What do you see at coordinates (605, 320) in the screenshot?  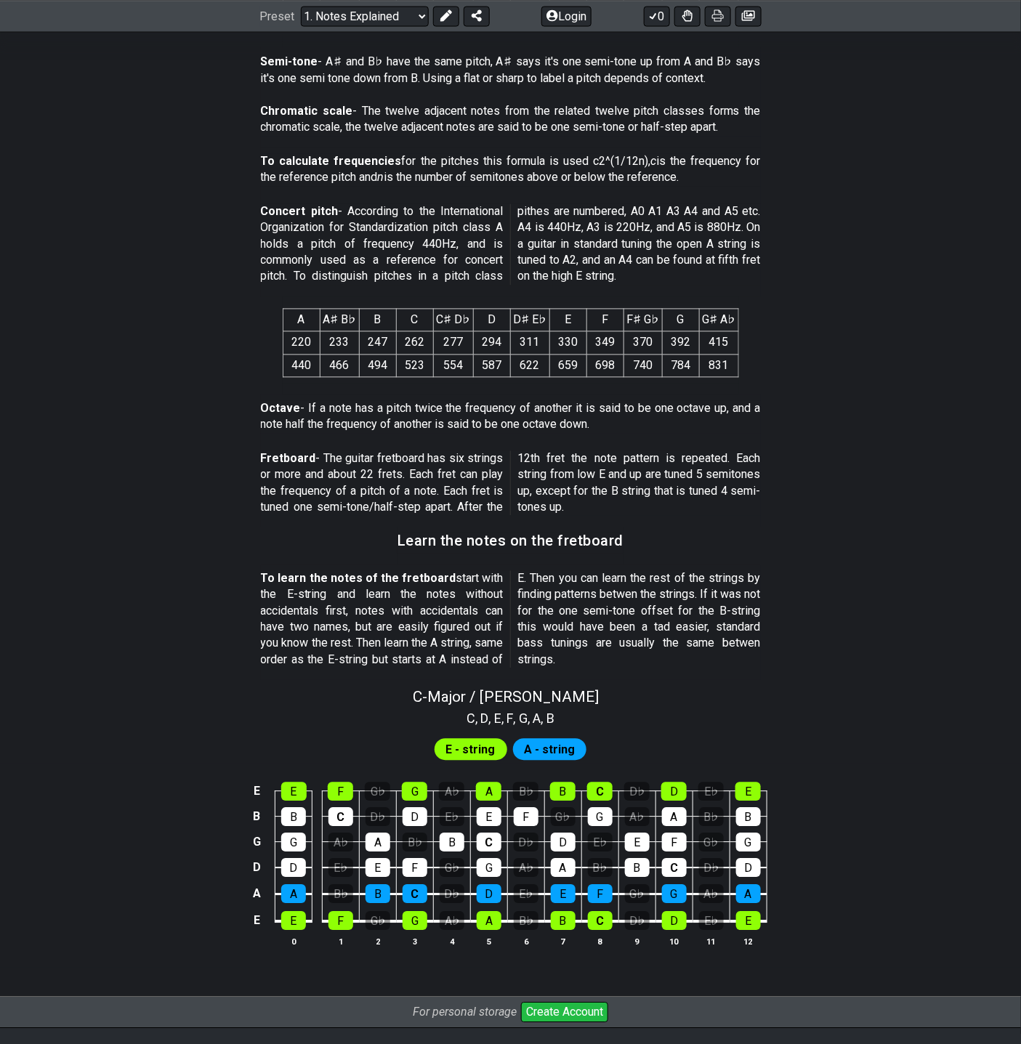 I see `th: F` at bounding box center [605, 320].